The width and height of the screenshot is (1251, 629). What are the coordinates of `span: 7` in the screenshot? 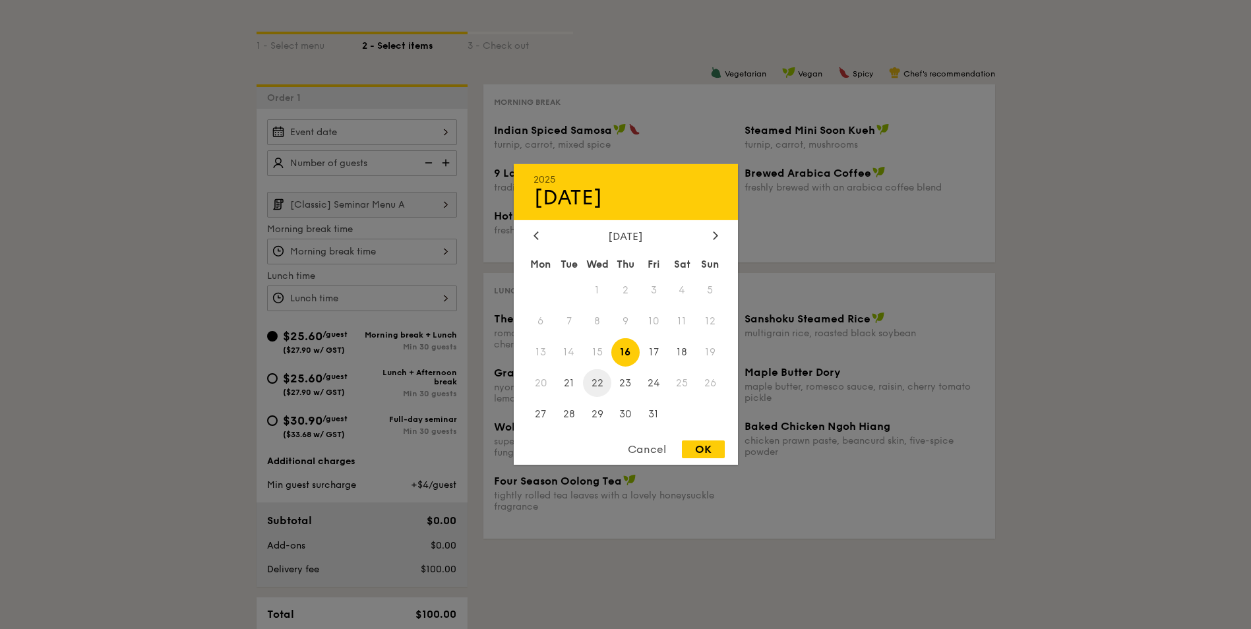 It's located at (568, 321).